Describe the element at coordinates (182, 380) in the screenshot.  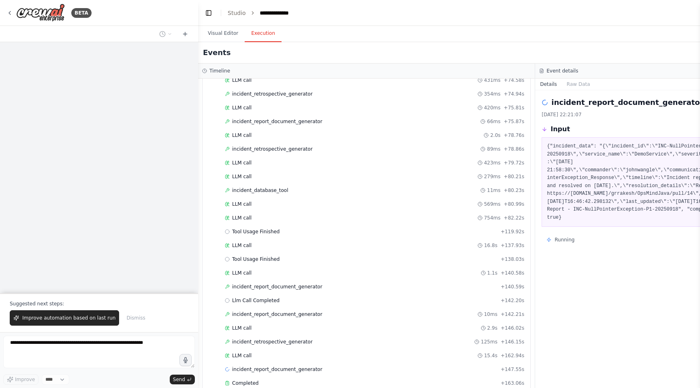
I see `button: Send` at that location.